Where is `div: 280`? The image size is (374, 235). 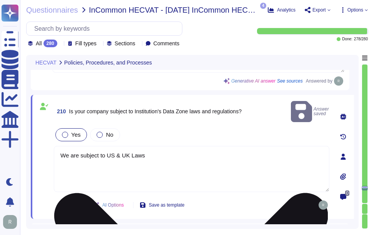 div: 280 is located at coordinates (50, 43).